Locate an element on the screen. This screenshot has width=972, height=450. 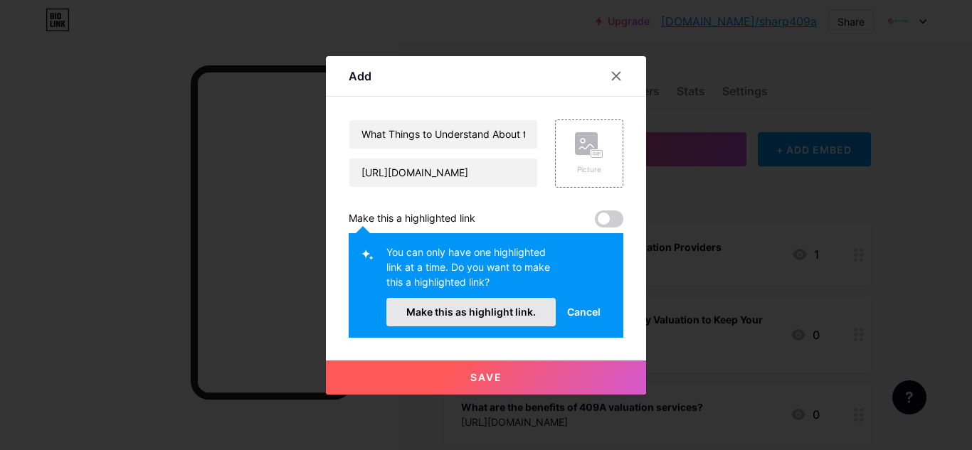
input: URL is located at coordinates (443, 173).